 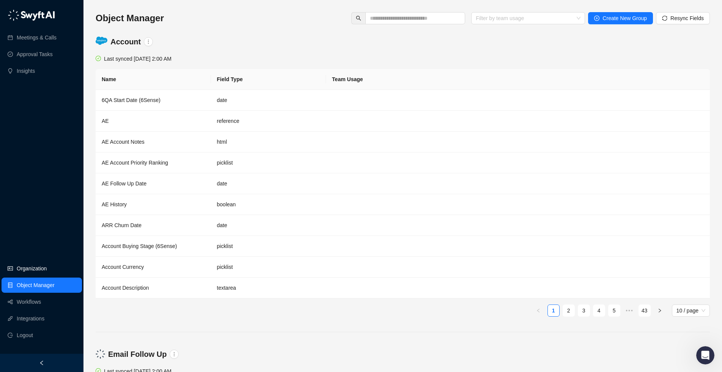 What do you see at coordinates (402, 100) in the screenshot?
I see `tr: 6QA Start Date (6Sense)date` at bounding box center [402, 100].